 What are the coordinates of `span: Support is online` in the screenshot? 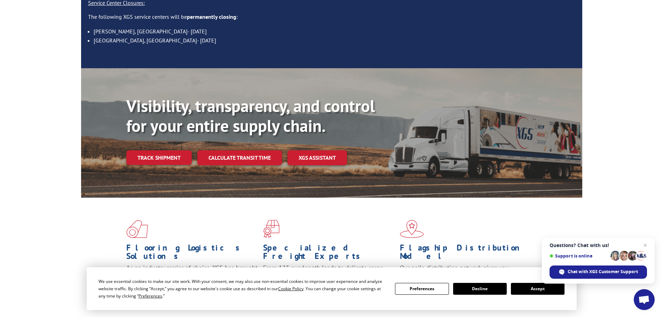 It's located at (579, 256).